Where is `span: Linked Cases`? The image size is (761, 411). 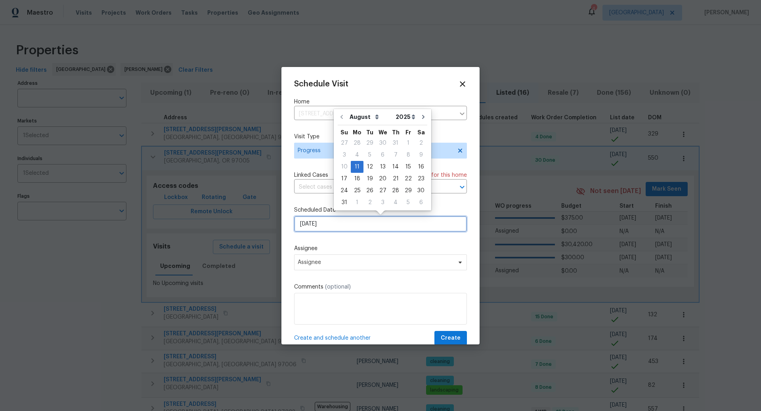 span: Linked Cases is located at coordinates (311, 175).